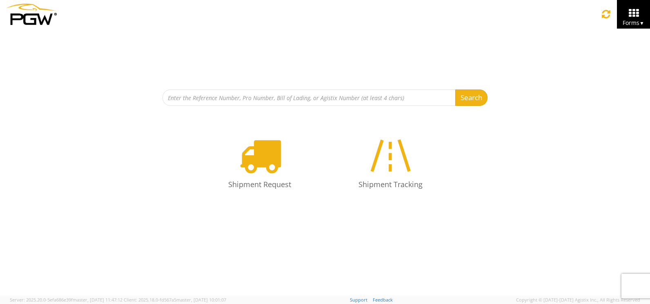  Describe the element at coordinates (175, 299) in the screenshot. I see `span: Client: 2025.18.0-fd567a5` at that location.